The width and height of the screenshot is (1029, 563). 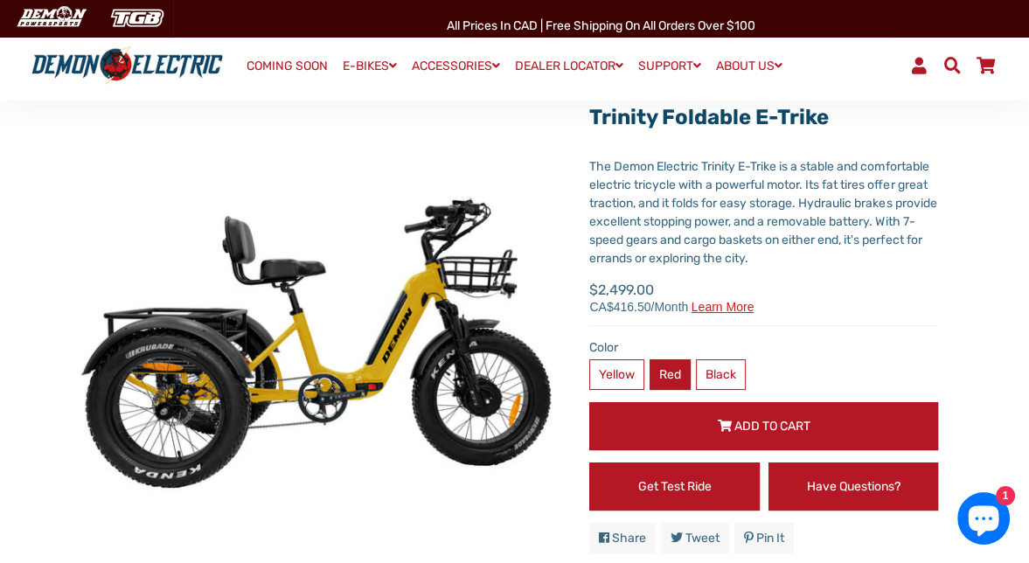 What do you see at coordinates (764, 426) in the screenshot?
I see `button: Add to Cart` at bounding box center [764, 426].